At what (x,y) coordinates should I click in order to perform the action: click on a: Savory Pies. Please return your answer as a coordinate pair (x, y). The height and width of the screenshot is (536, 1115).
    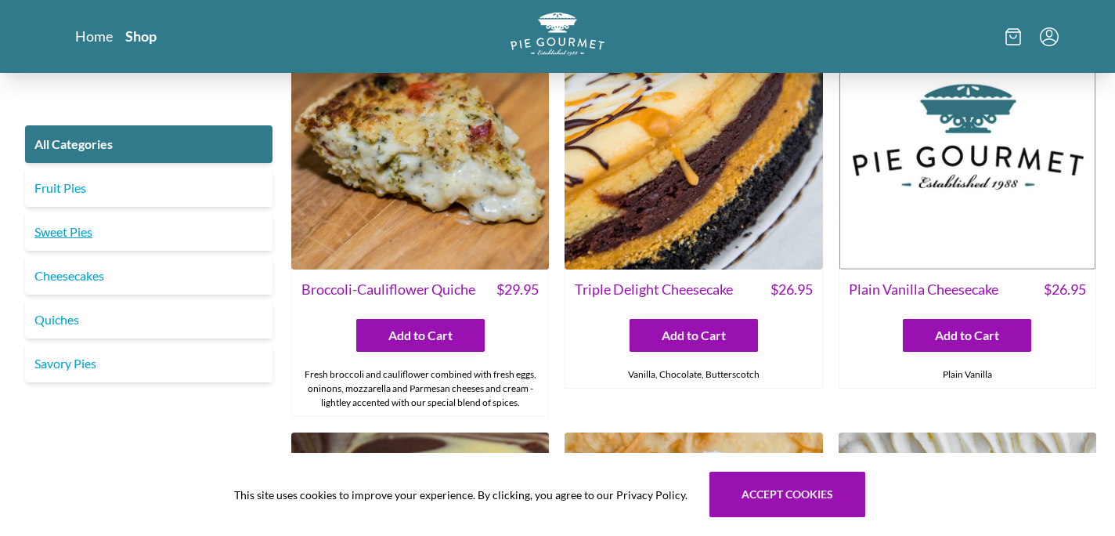
    Looking at the image, I should click on (149, 363).